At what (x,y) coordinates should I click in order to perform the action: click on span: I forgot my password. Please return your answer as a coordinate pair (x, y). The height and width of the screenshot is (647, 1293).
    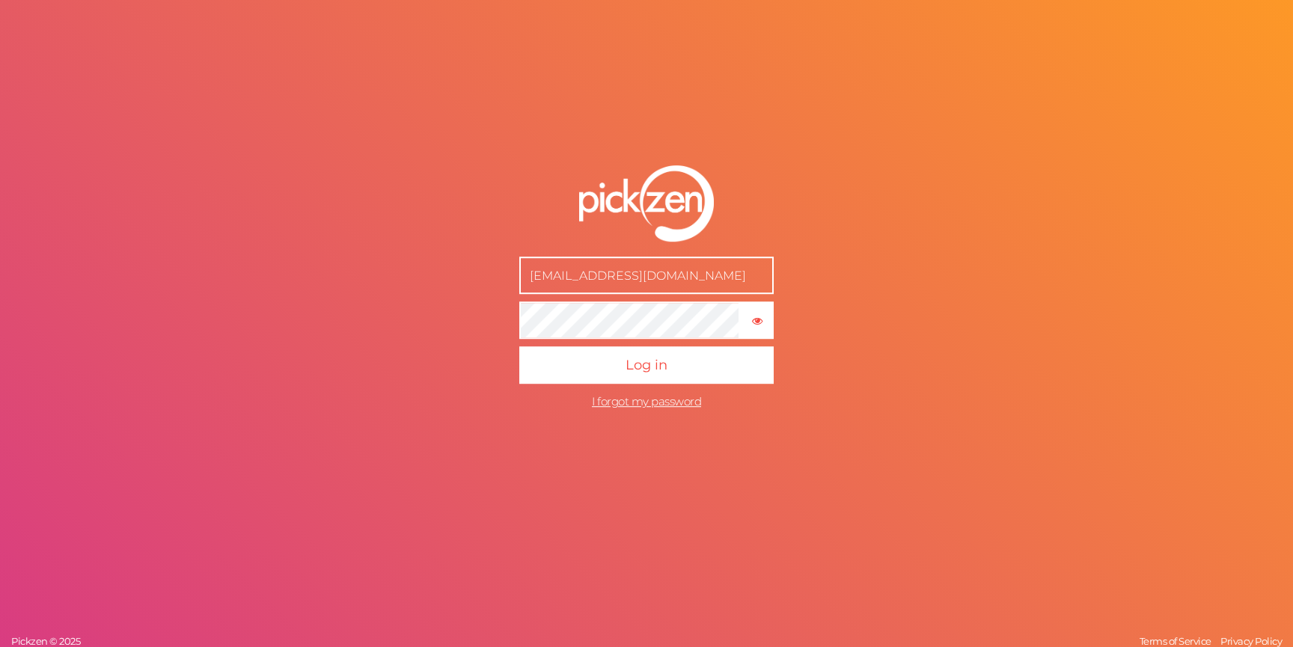
    Looking at the image, I should click on (646, 401).